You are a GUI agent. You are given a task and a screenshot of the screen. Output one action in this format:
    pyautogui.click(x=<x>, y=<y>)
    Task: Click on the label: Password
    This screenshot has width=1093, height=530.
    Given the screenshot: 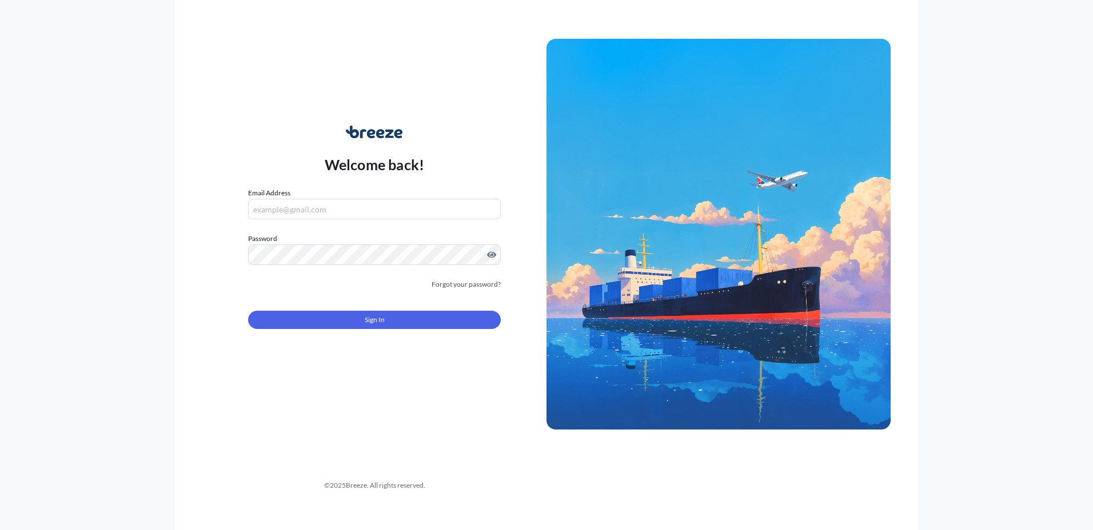 What is the action you would take?
    pyautogui.click(x=374, y=239)
    